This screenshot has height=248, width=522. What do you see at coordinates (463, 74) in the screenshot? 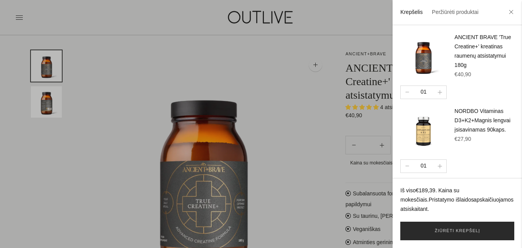
I see `span: €40,90` at bounding box center [463, 74].